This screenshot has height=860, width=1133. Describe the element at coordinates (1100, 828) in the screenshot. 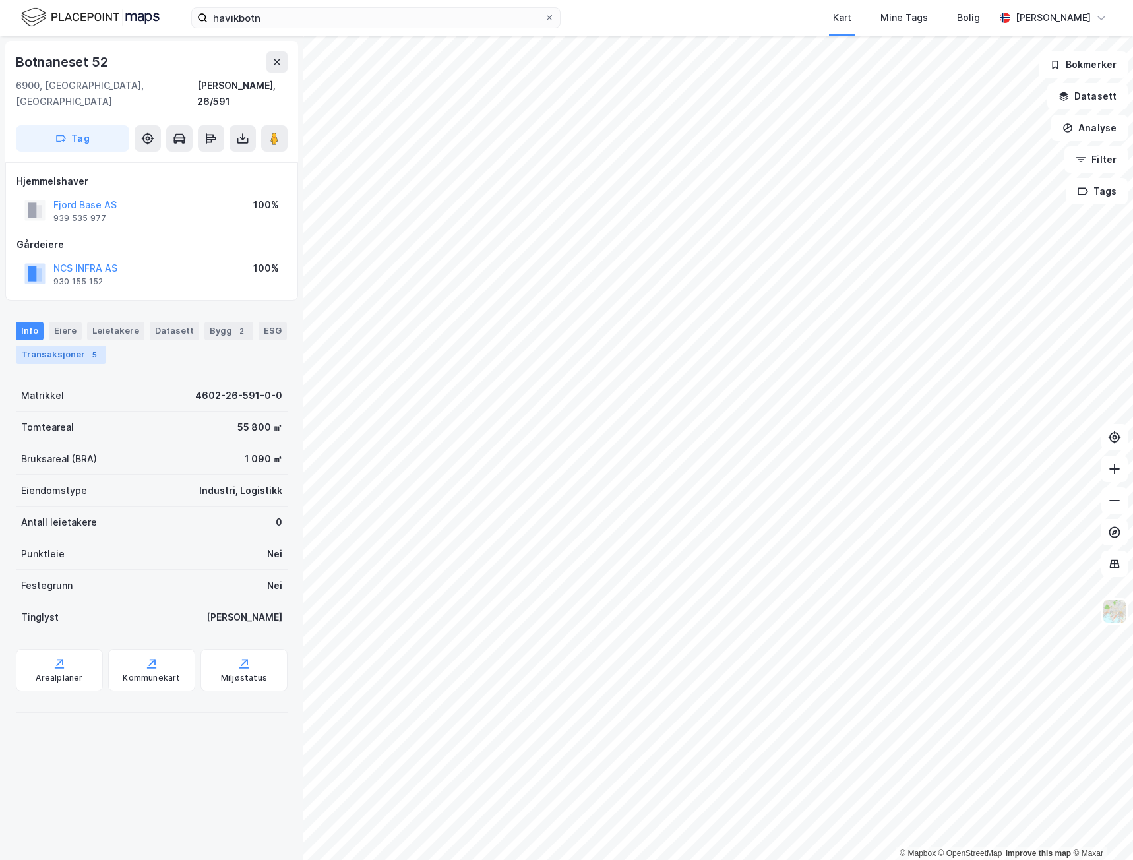

I see `div: Kontrollprogram for chat` at that location.